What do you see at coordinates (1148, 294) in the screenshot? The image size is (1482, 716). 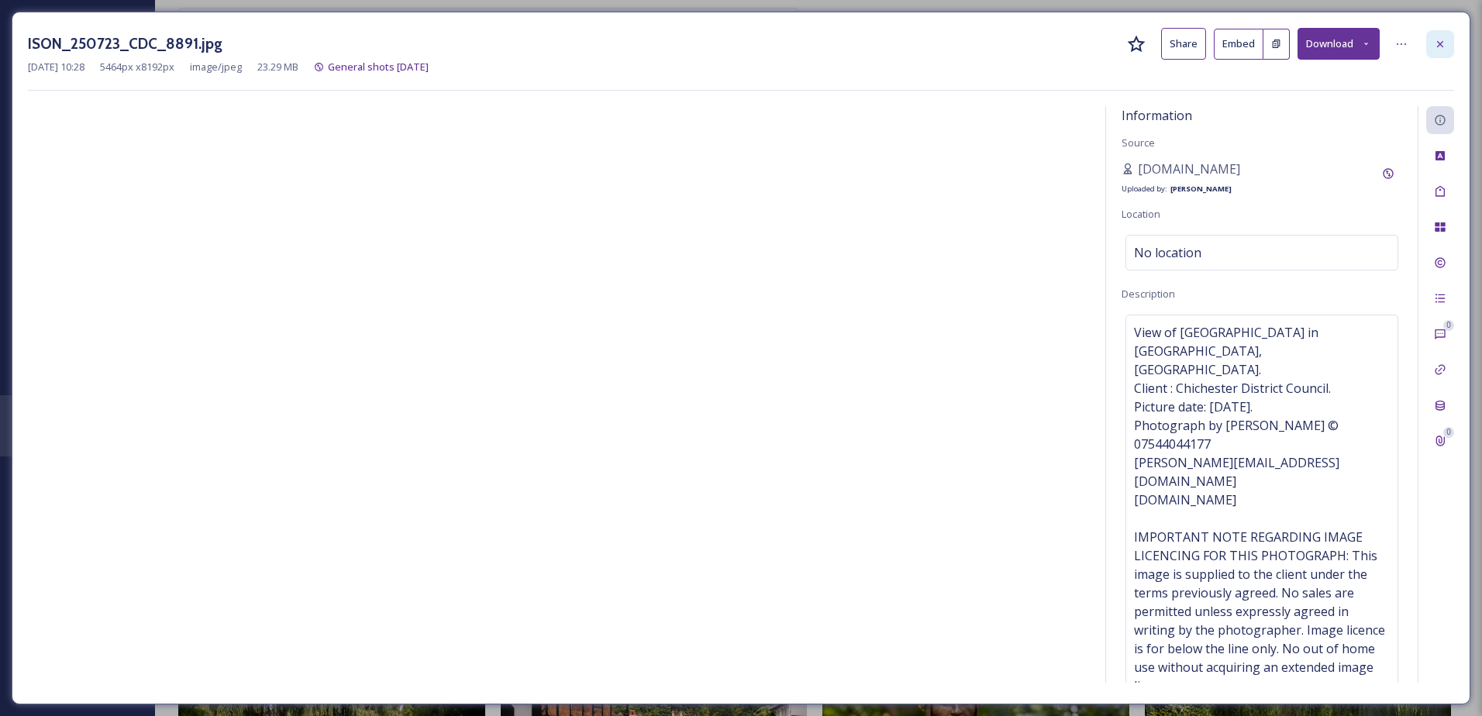 I see `span: Description` at bounding box center [1148, 294].